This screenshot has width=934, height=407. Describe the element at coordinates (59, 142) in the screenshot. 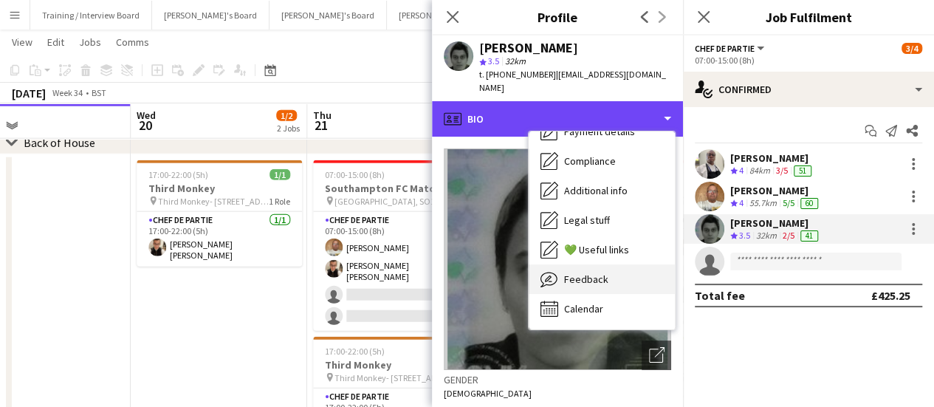

I see `div: Back of House` at that location.